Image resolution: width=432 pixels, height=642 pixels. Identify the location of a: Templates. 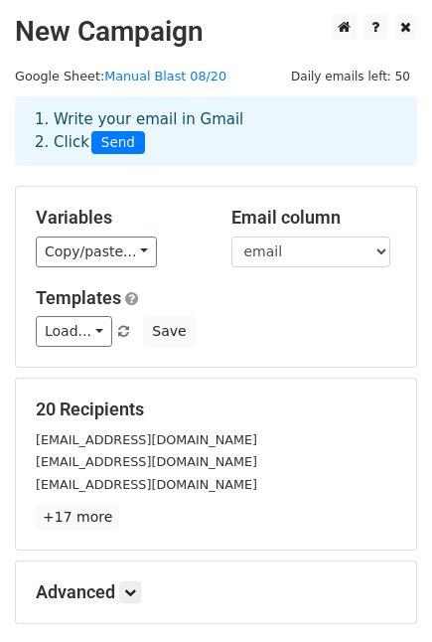
(79, 297).